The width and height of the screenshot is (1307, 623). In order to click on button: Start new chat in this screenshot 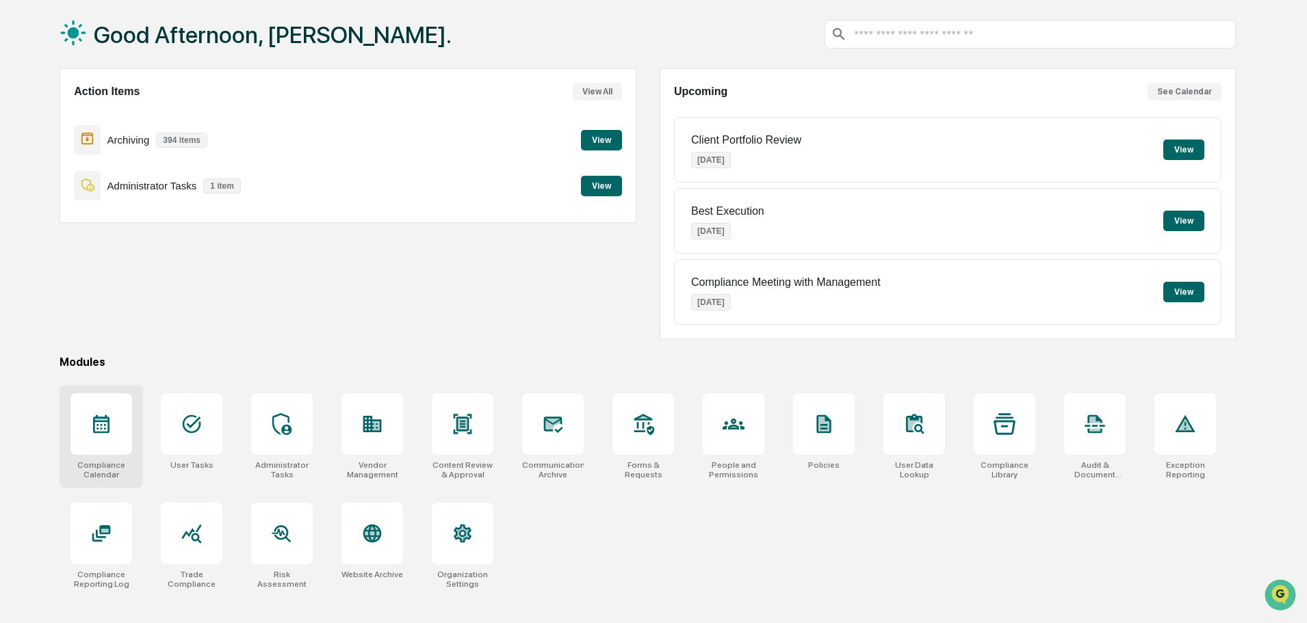, I will do `click(241, 117)`.